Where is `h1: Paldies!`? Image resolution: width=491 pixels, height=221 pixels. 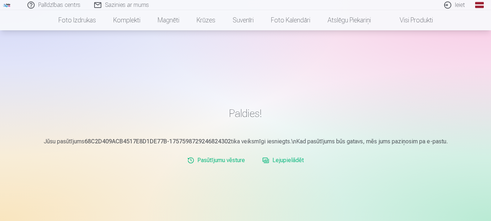
h1: Paldies! is located at coordinates (246, 113).